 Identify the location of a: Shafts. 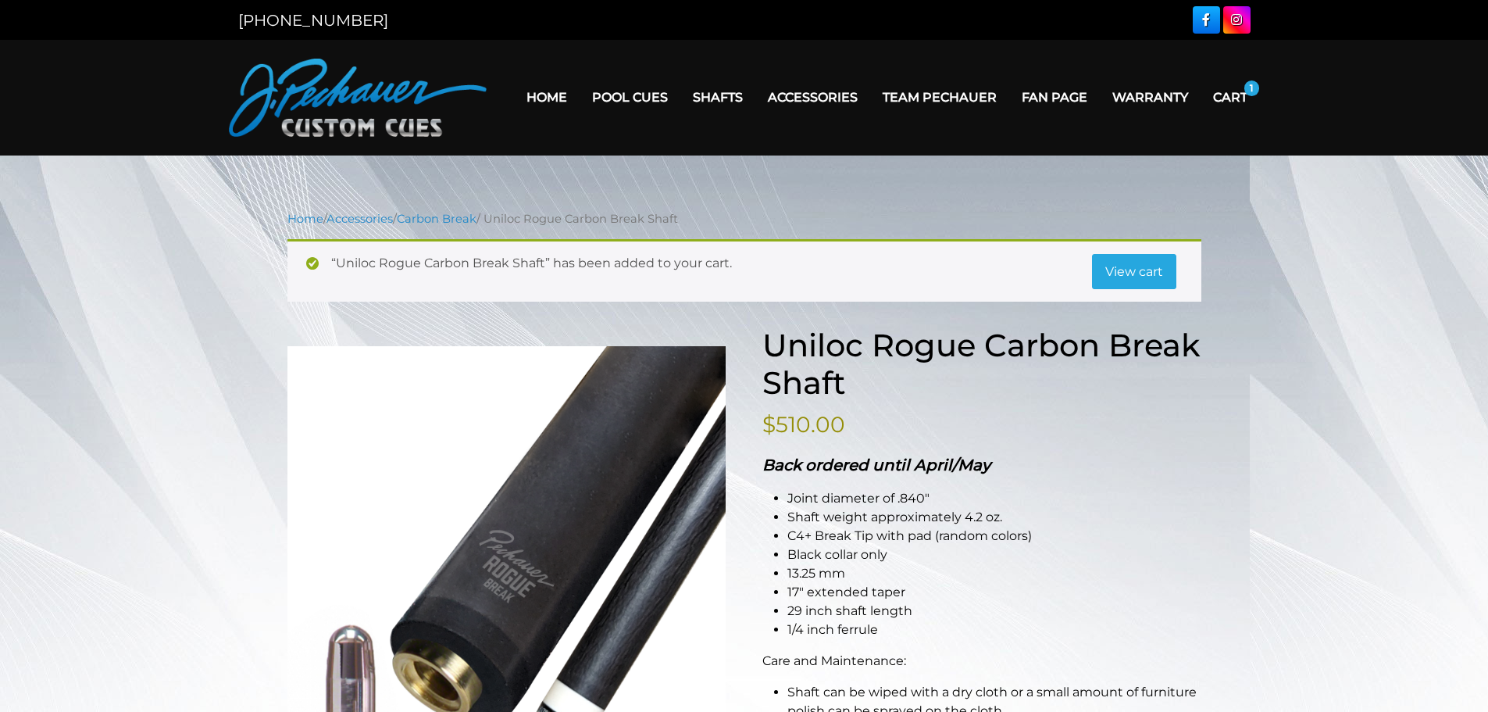
(718, 97).